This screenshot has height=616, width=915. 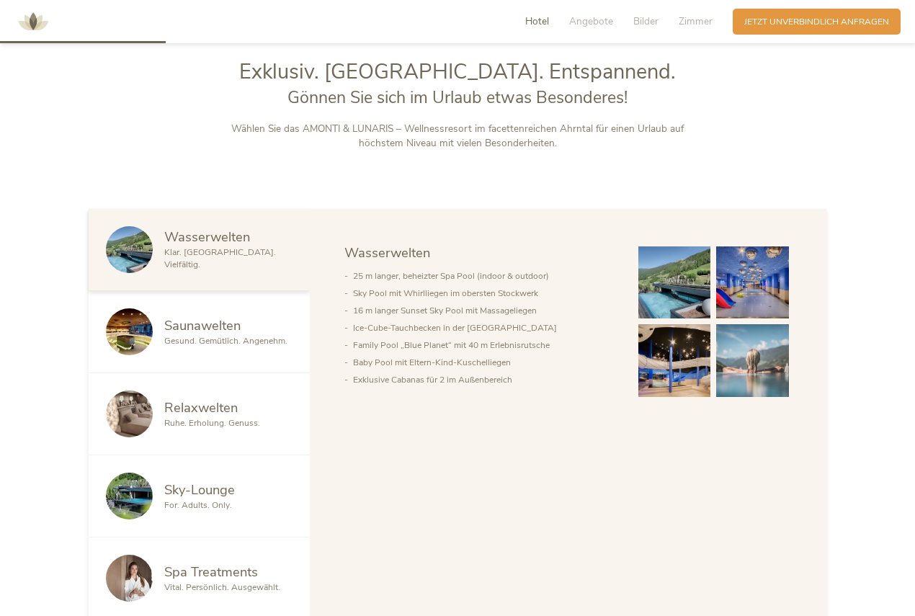 What do you see at coordinates (212, 423) in the screenshot?
I see `span: Ruhe. Erholung. Genuss.` at bounding box center [212, 423].